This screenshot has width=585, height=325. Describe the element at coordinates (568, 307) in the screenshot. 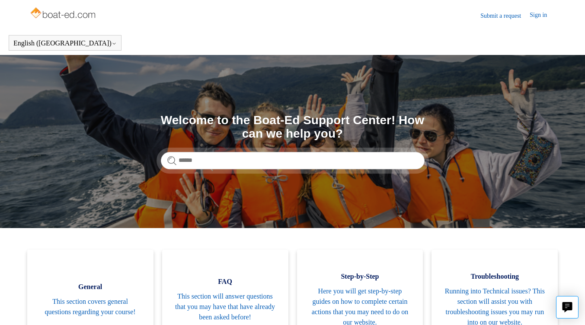

I see `button: Live chat` at that location.